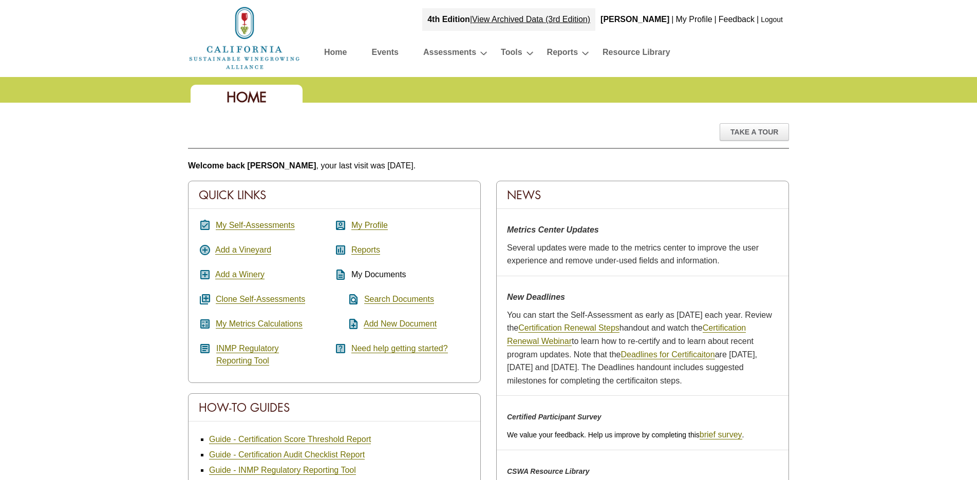  Describe the element at coordinates (341, 225) in the screenshot. I see `i: account_box` at that location.